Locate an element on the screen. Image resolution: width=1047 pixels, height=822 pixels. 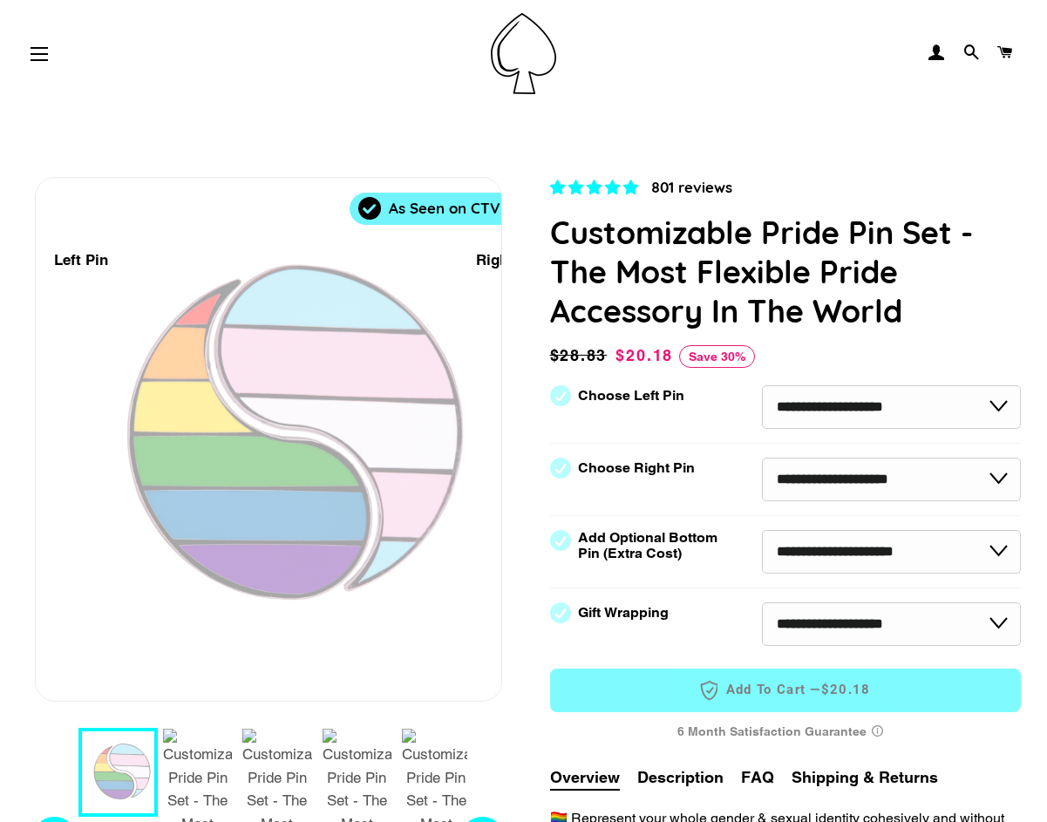
button: FAQ is located at coordinates (757, 777).